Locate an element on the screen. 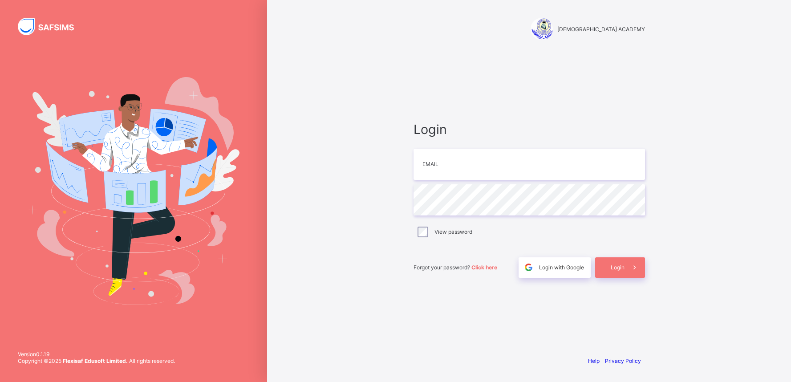  a: Help is located at coordinates (594, 361).